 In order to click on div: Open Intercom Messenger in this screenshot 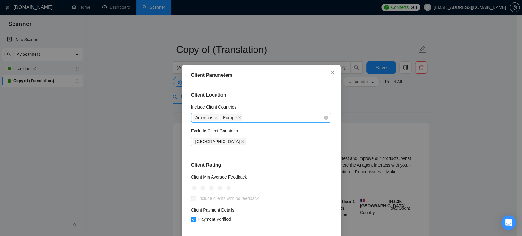, I will do `click(509, 223)`.